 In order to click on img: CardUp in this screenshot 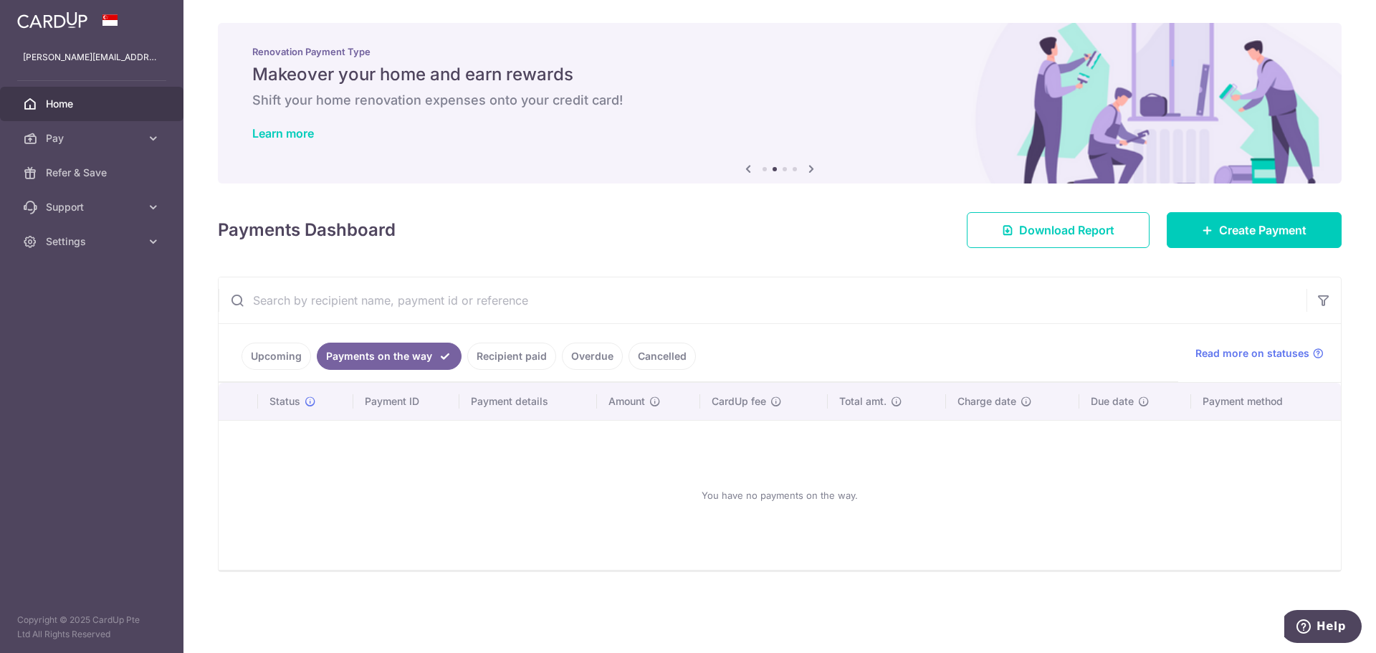, I will do `click(52, 20)`.